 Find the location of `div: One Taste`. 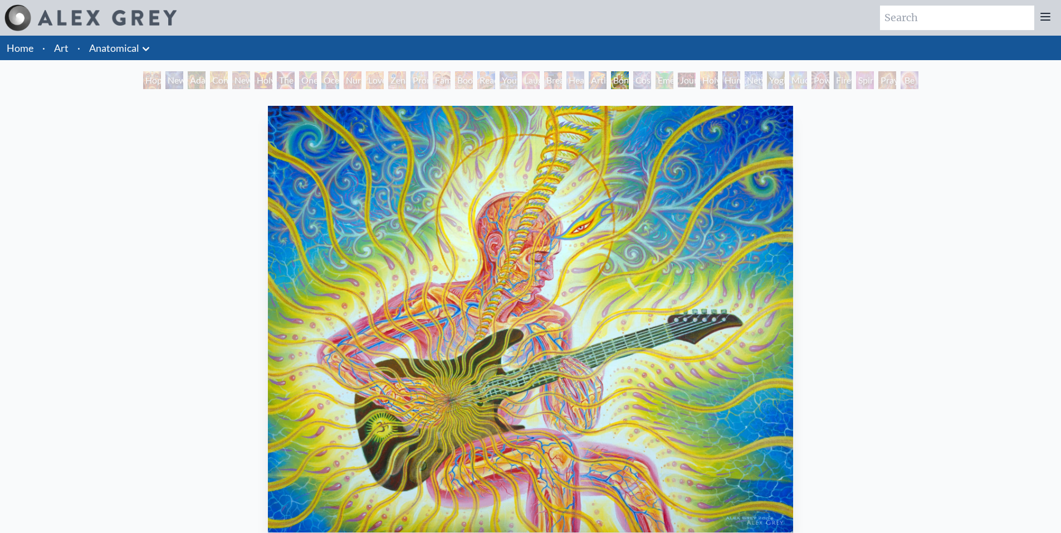

div: One Taste is located at coordinates (308, 80).